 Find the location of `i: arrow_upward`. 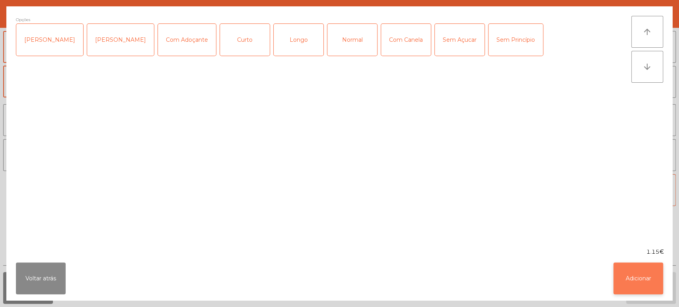

i: arrow_upward is located at coordinates (647, 32).